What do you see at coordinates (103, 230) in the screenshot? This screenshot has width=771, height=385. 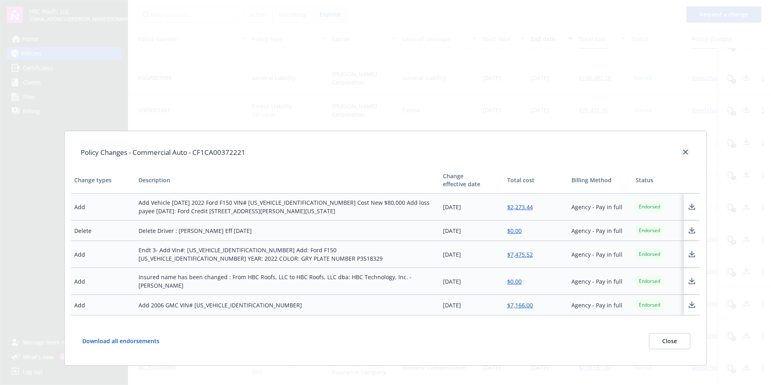 I see `td: Delete` at bounding box center [103, 230].